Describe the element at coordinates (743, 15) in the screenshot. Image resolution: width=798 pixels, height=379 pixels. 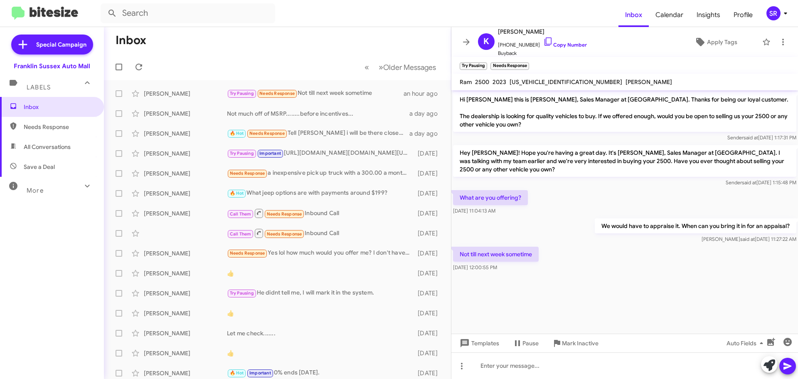
I see `a: Profile` at that location.